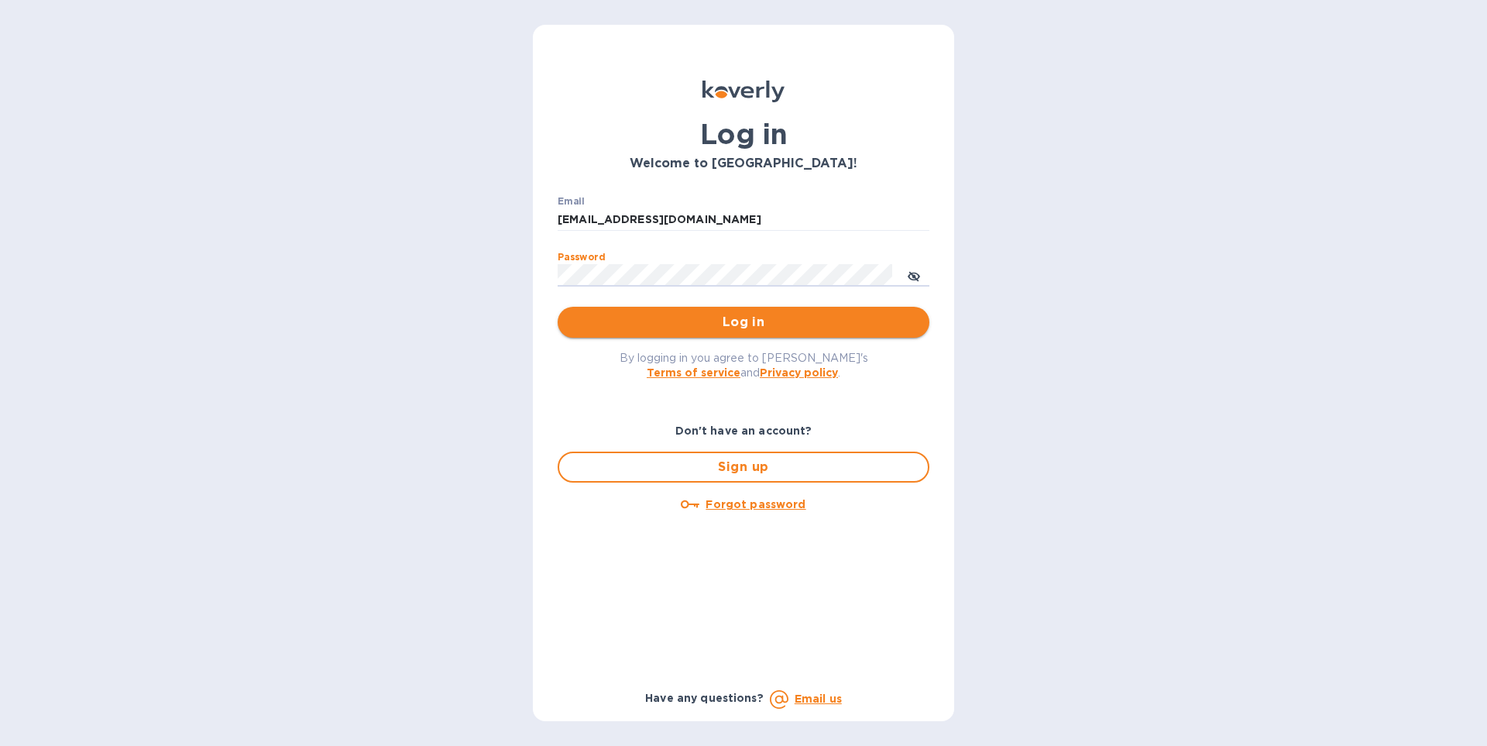 The height and width of the screenshot is (746, 1487). What do you see at coordinates (818, 699) in the screenshot?
I see `b: Email us` at bounding box center [818, 699].